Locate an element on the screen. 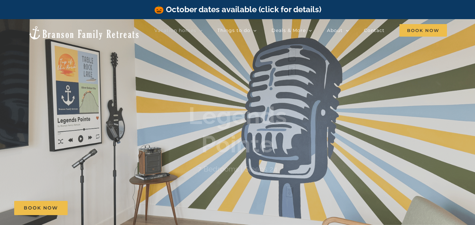 This screenshot has height=225, width=475. b: Legends Pointe is located at coordinates (237, 130).